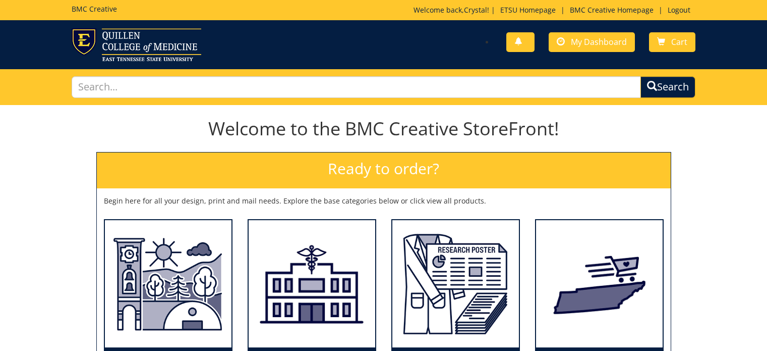  I want to click on a: Logout, so click(679, 10).